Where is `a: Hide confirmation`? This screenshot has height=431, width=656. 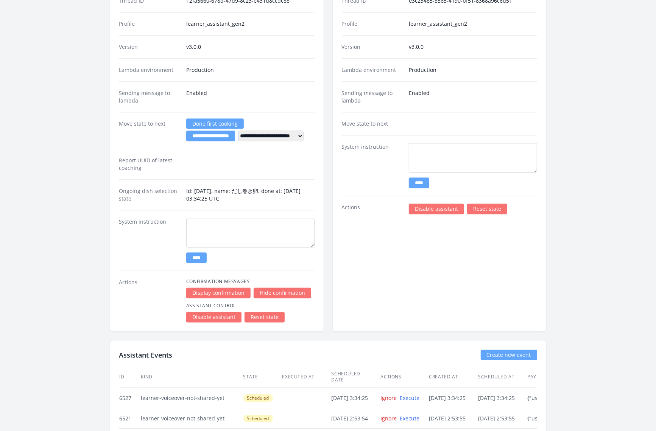 a: Hide confirmation is located at coordinates (282, 293).